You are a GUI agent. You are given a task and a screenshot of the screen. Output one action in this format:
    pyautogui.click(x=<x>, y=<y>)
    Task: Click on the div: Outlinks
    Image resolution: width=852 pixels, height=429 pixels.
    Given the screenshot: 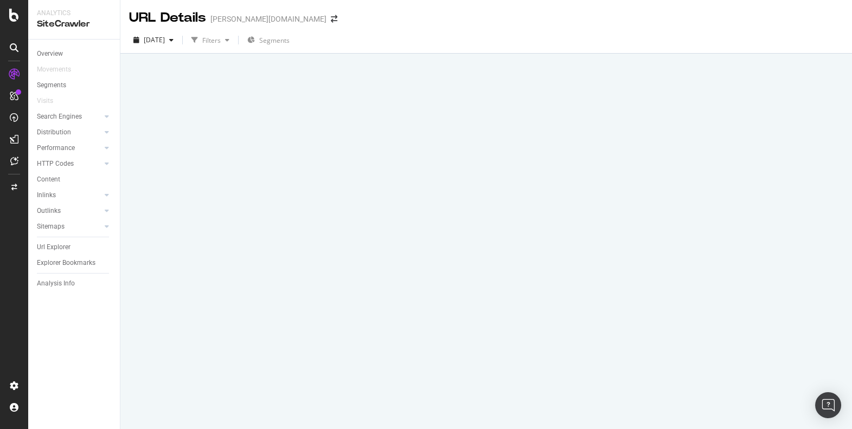 What is the action you would take?
    pyautogui.click(x=49, y=211)
    